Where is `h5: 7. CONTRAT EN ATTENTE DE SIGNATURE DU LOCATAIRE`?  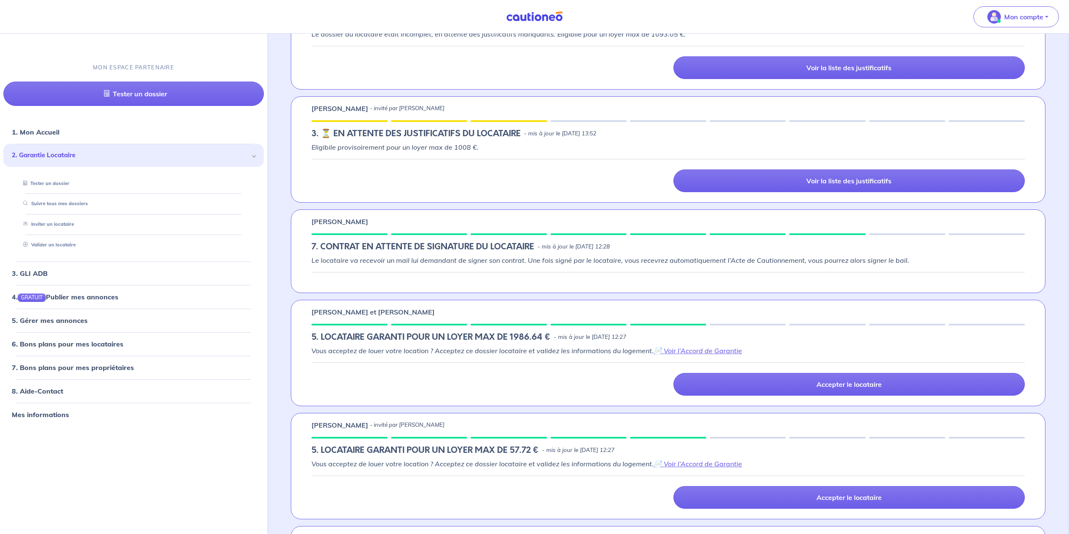
h5: 7. CONTRAT EN ATTENTE DE SIGNATURE DU LOCATAIRE is located at coordinates (423, 247).